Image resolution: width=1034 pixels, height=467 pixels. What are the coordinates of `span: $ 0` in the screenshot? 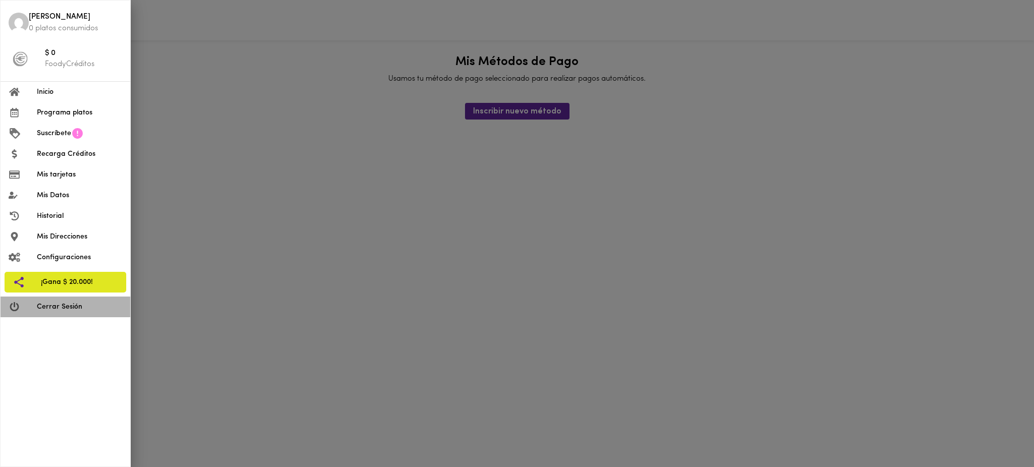 It's located at (83, 53).